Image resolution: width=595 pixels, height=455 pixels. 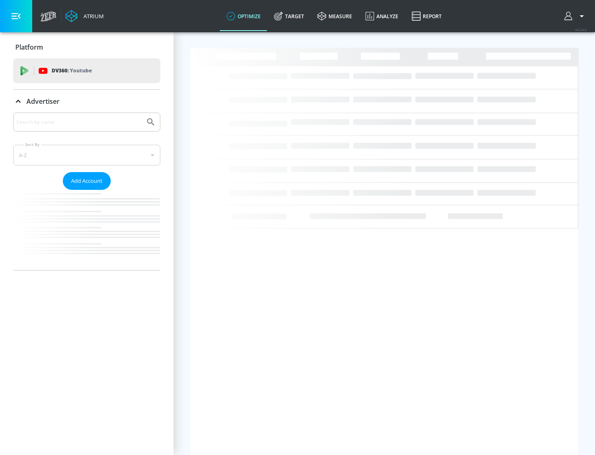 What do you see at coordinates (87, 181) in the screenshot?
I see `span: Add Account` at bounding box center [87, 181].